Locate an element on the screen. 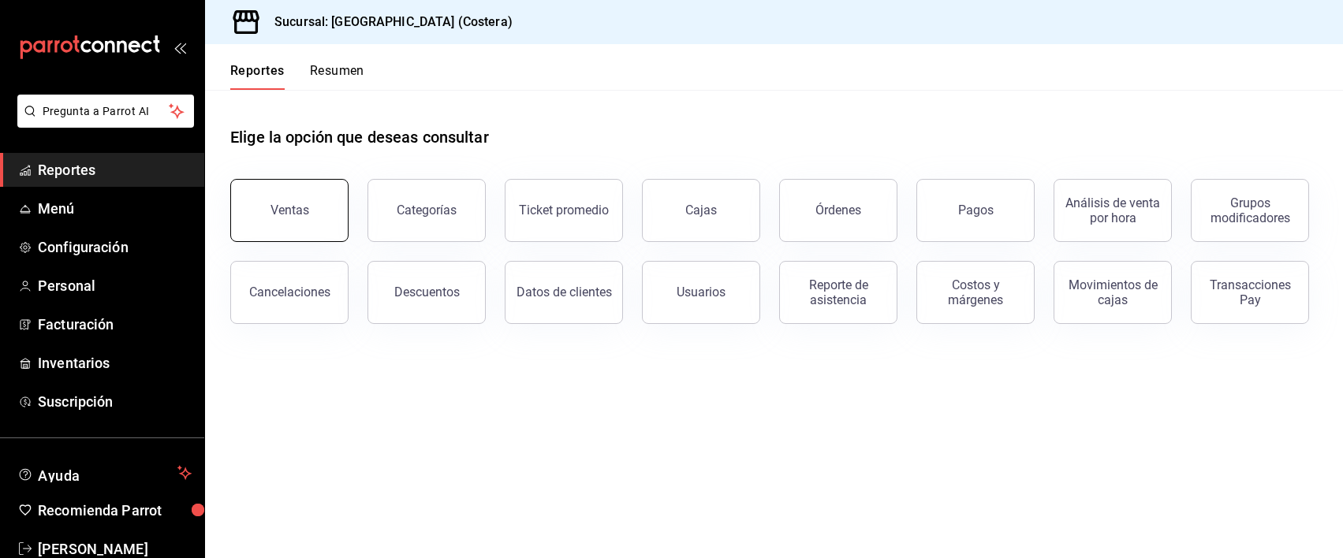 Image resolution: width=1343 pixels, height=558 pixels. div: Grupos modificadores is located at coordinates (1250, 210).